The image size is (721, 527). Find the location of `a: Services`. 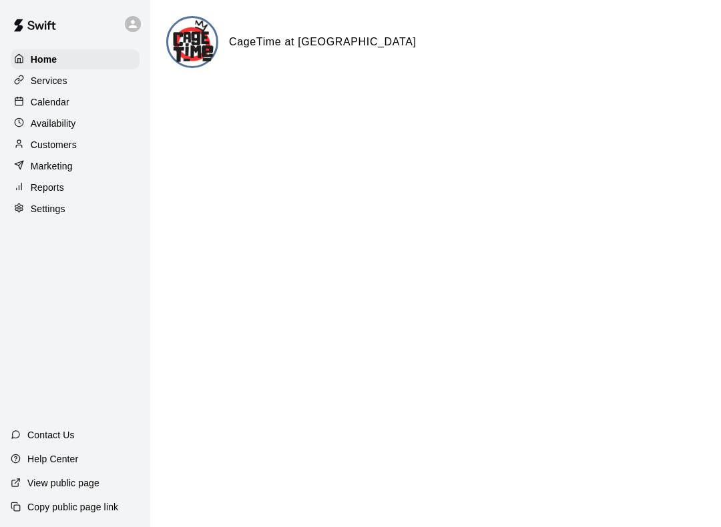

a: Services is located at coordinates (75, 81).